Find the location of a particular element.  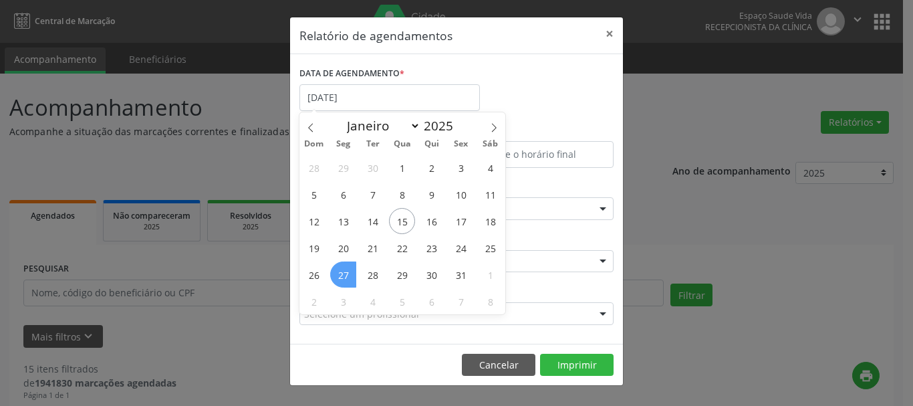

span: Outubro 28, 2025 is located at coordinates (372, 274).